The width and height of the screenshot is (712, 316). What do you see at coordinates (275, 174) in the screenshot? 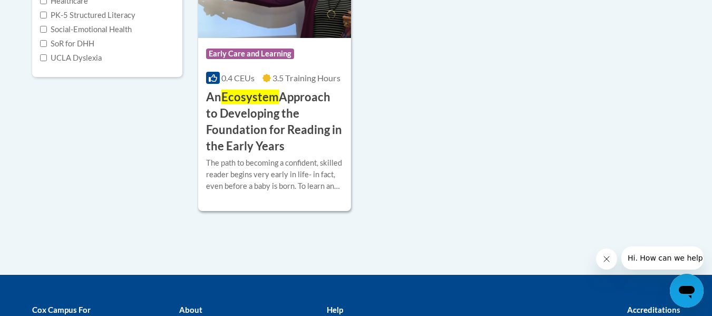
I see `div: The path to becoming a confident, skilled reader begins very early in life- in fact, even before ...` at bounding box center [275, 174].